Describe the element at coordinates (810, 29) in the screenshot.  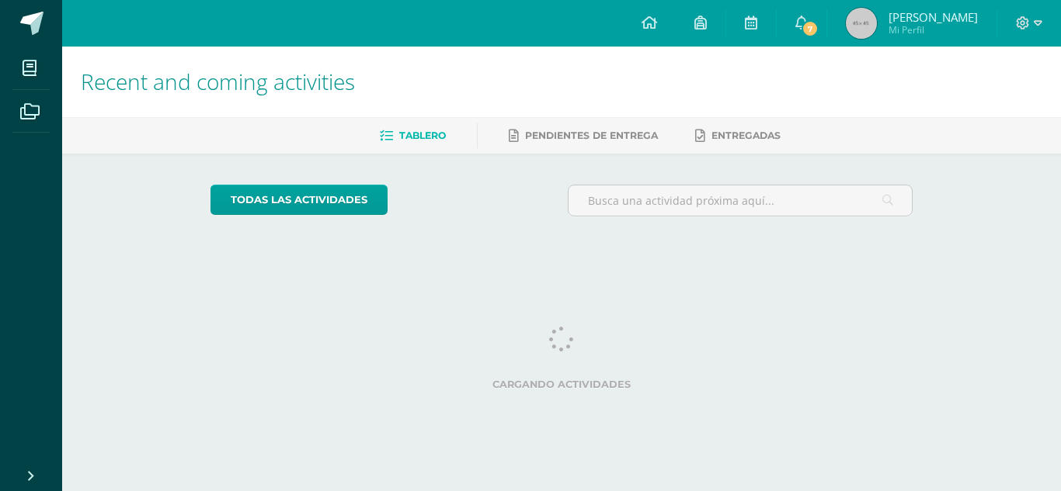
I see `span: 7` at that location.